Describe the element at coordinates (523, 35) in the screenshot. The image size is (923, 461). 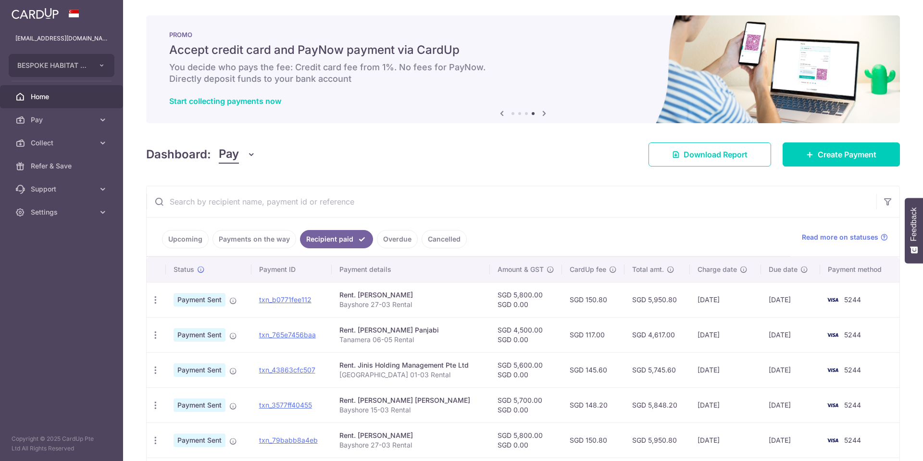
I see `p: PROMO` at that location.